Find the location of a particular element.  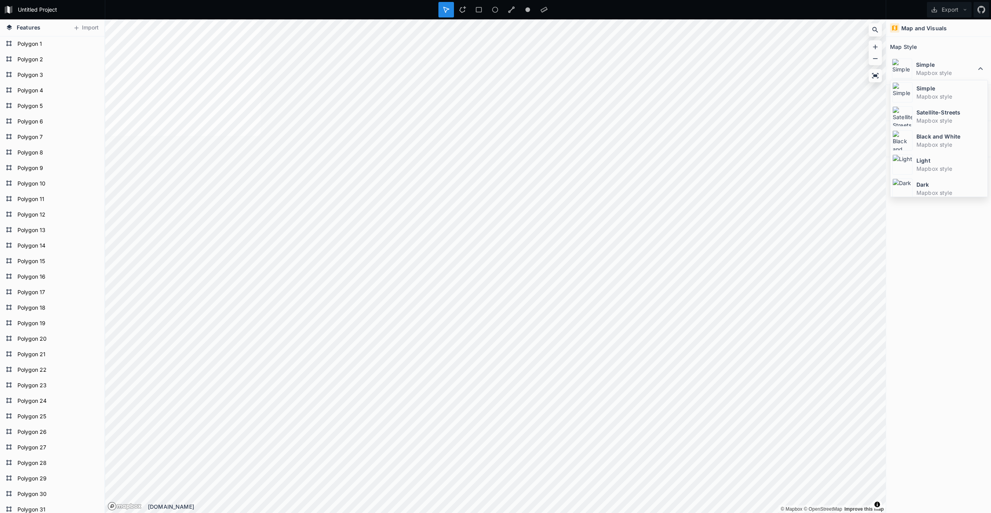

dt: Light is located at coordinates (951, 160).